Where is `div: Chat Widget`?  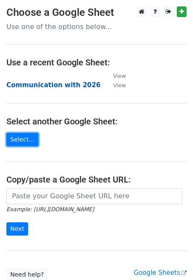 div: Chat Widget is located at coordinates (172, 260).